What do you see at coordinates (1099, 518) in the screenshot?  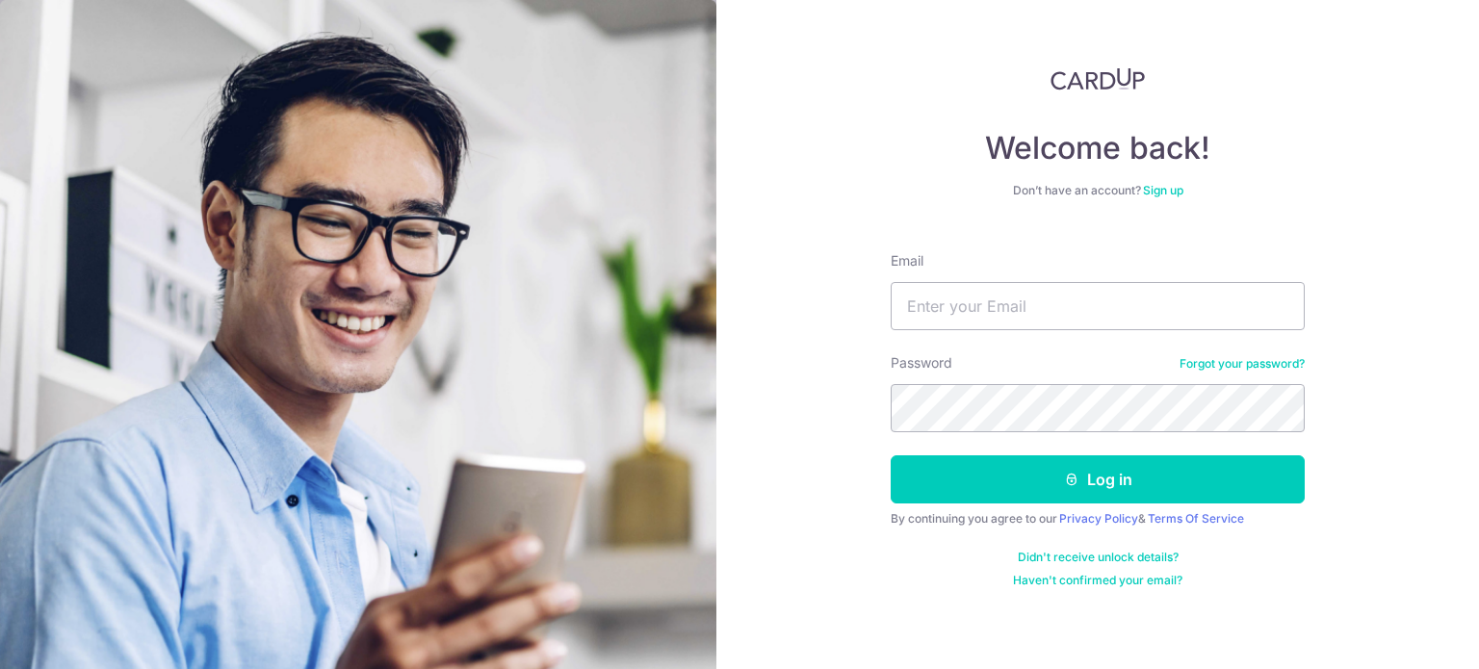 I see `a: Privacy Policy` at bounding box center [1099, 518].